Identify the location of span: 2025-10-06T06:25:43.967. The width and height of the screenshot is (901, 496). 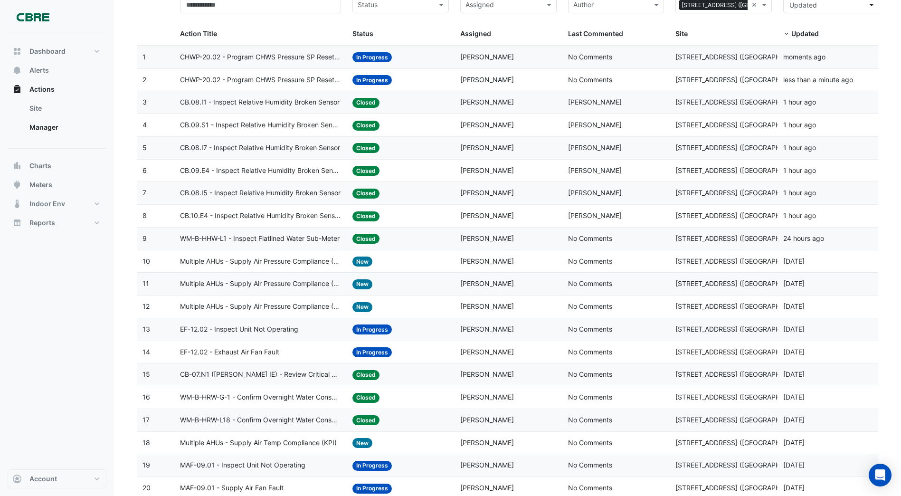
(793, 306).